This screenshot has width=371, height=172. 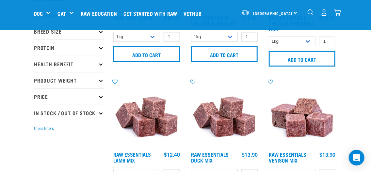 What do you see at coordinates (69, 48) in the screenshot?
I see `p: Protein` at bounding box center [69, 48].